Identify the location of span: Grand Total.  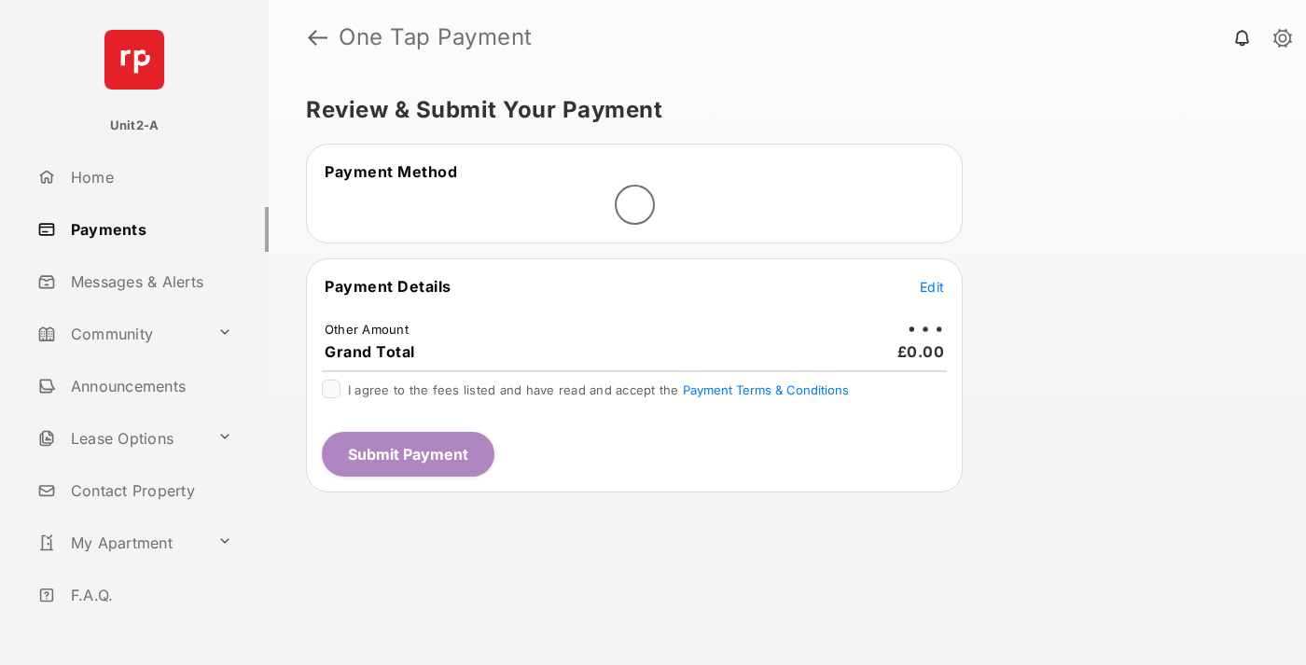
(369, 352).